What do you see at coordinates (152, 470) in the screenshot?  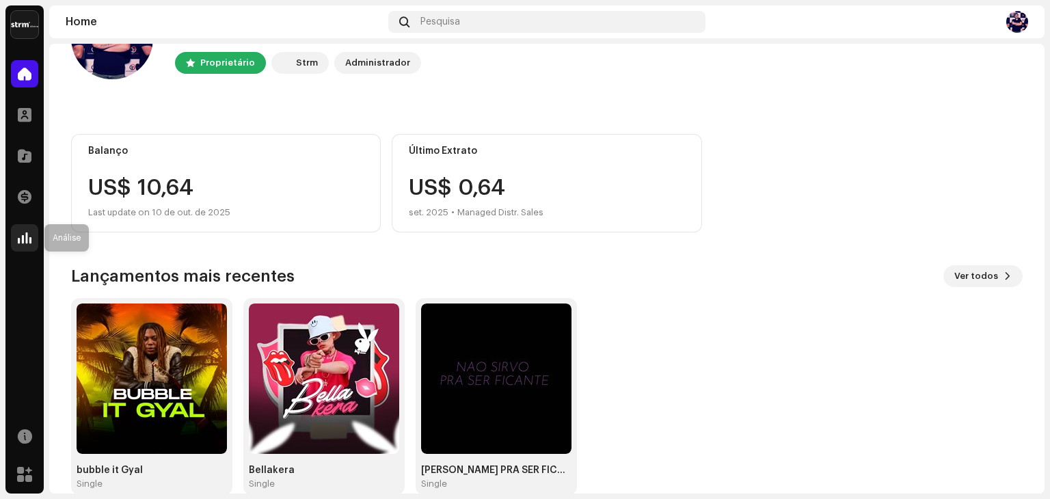 I see `div: bubble it Gyal` at bounding box center [152, 470].